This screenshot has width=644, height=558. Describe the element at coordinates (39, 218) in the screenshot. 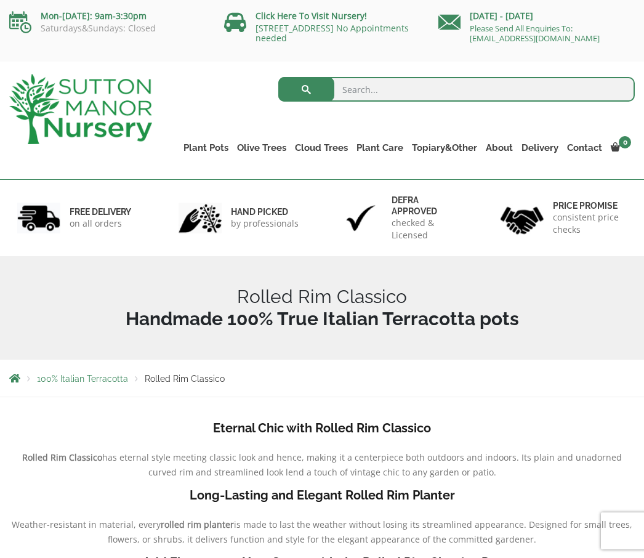

I see `img: 1.jpg` at that location.